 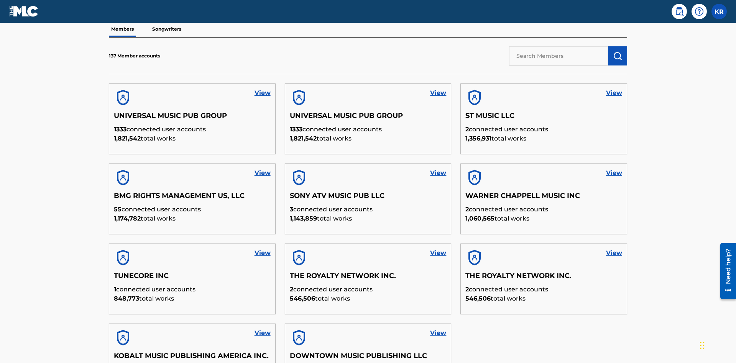 What do you see at coordinates (127, 218) in the screenshot?
I see `span: 1,174,782` at bounding box center [127, 218].